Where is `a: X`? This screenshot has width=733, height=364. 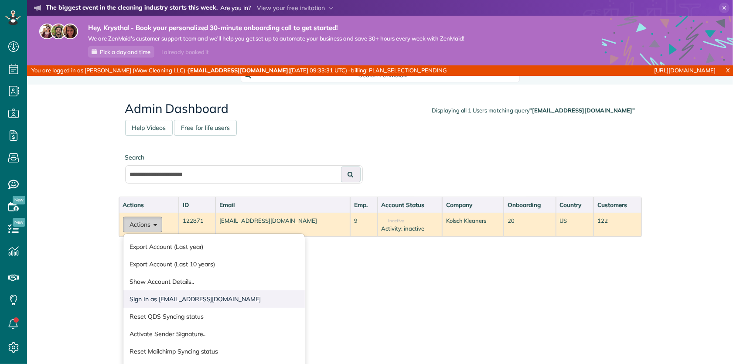 a: X is located at coordinates (728, 70).